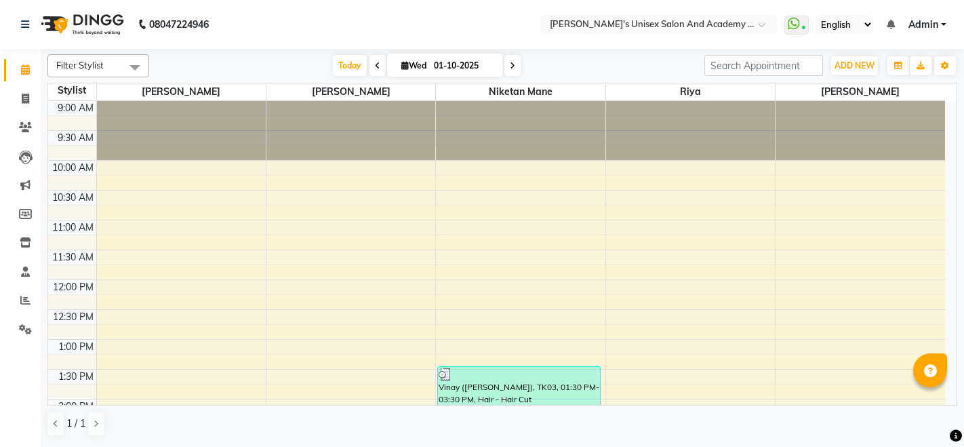 This screenshot has width=964, height=447. I want to click on input: 2025-10-01, so click(464, 66).